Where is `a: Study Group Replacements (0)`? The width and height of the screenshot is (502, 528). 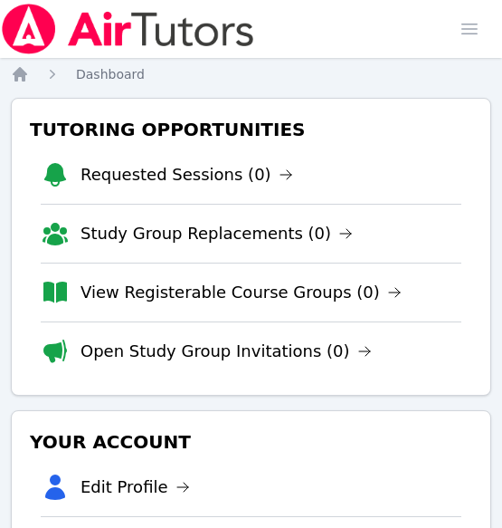 a: Study Group Replacements (0) is located at coordinates (216, 234).